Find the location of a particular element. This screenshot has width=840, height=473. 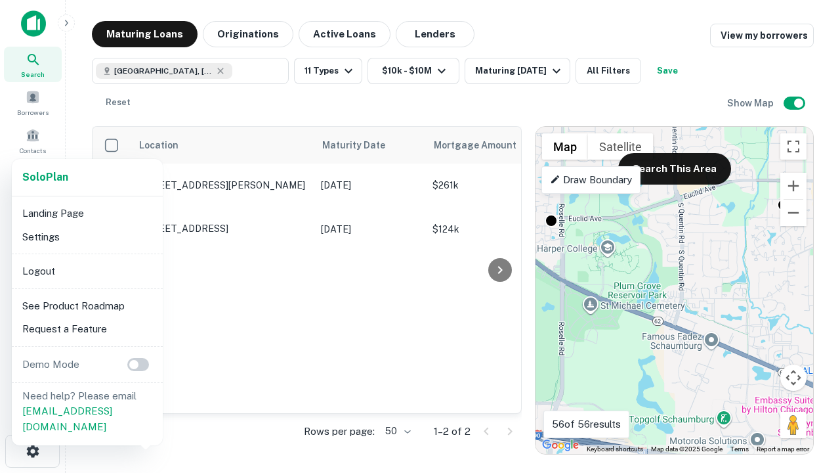

div: Chat Widget is located at coordinates (807, 357).